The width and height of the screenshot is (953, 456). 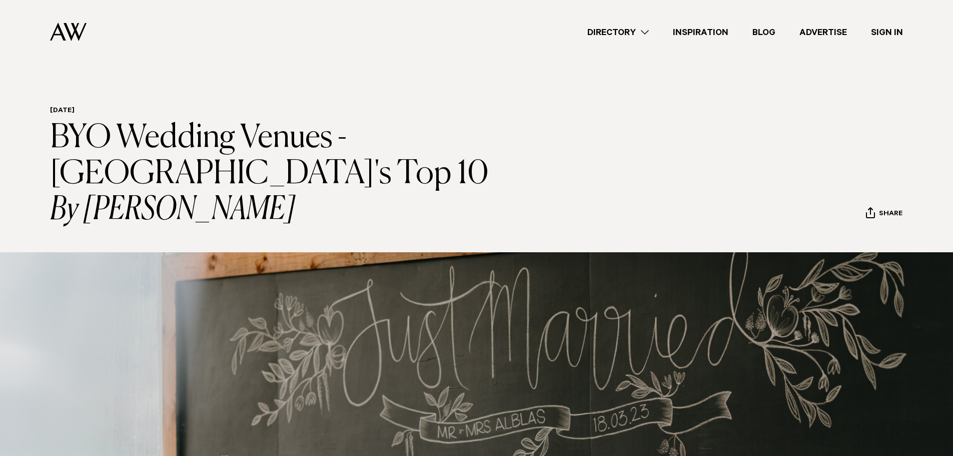 What do you see at coordinates (618, 32) in the screenshot?
I see `a: Directory` at bounding box center [618, 32].